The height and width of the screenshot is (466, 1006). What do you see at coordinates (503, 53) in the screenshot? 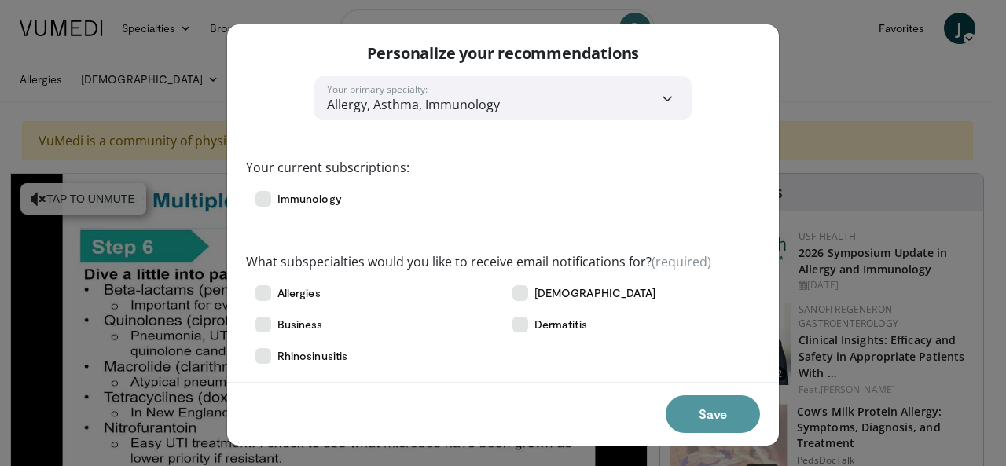
I see `p: Personalize your recommendations` at bounding box center [503, 53].